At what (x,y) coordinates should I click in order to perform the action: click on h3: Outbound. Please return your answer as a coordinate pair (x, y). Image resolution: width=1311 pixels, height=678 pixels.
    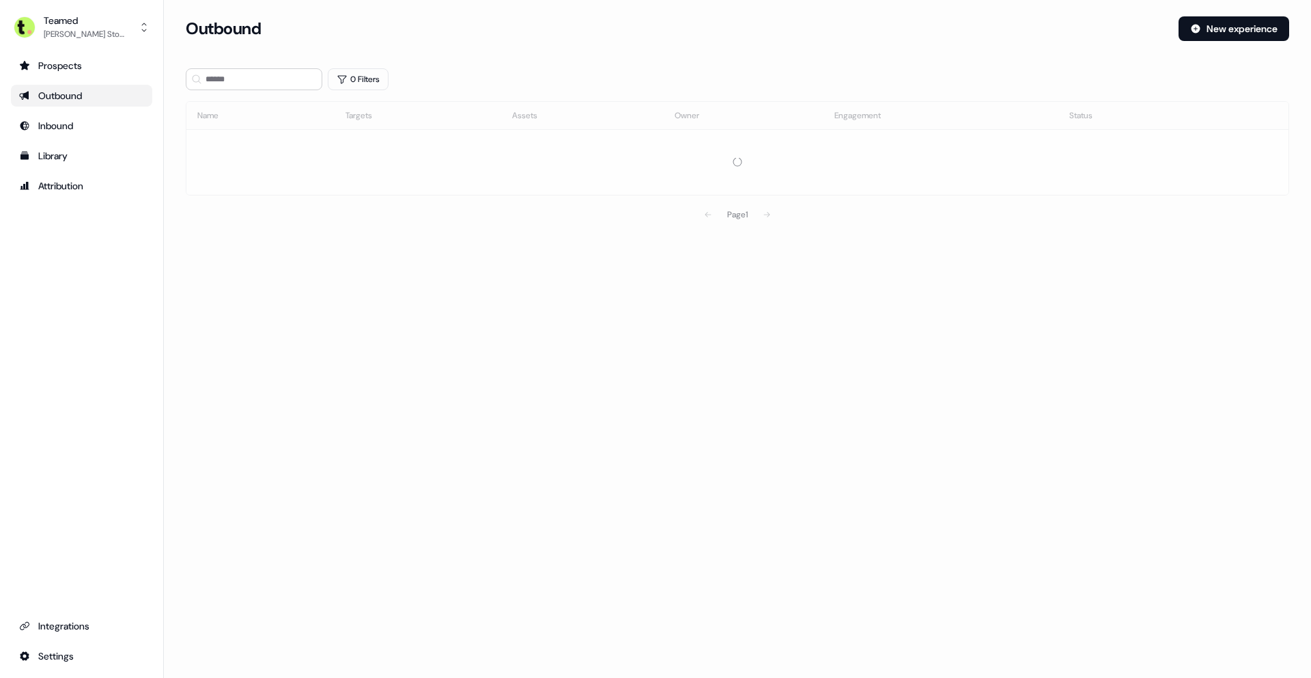
    Looking at the image, I should click on (223, 29).